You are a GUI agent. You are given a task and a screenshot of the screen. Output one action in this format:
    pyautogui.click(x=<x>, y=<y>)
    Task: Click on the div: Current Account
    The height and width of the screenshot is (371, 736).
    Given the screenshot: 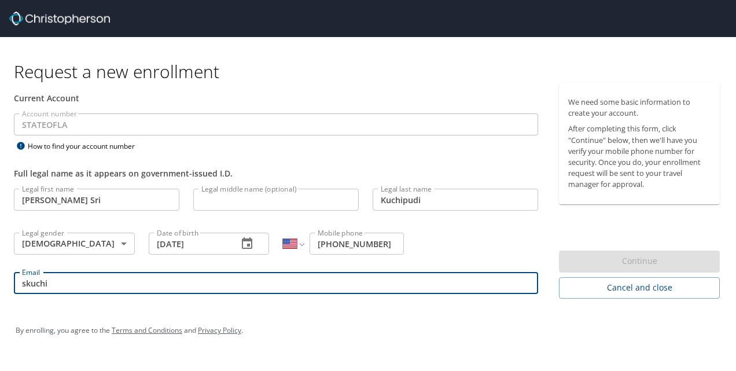 What is the action you would take?
    pyautogui.click(x=276, y=98)
    